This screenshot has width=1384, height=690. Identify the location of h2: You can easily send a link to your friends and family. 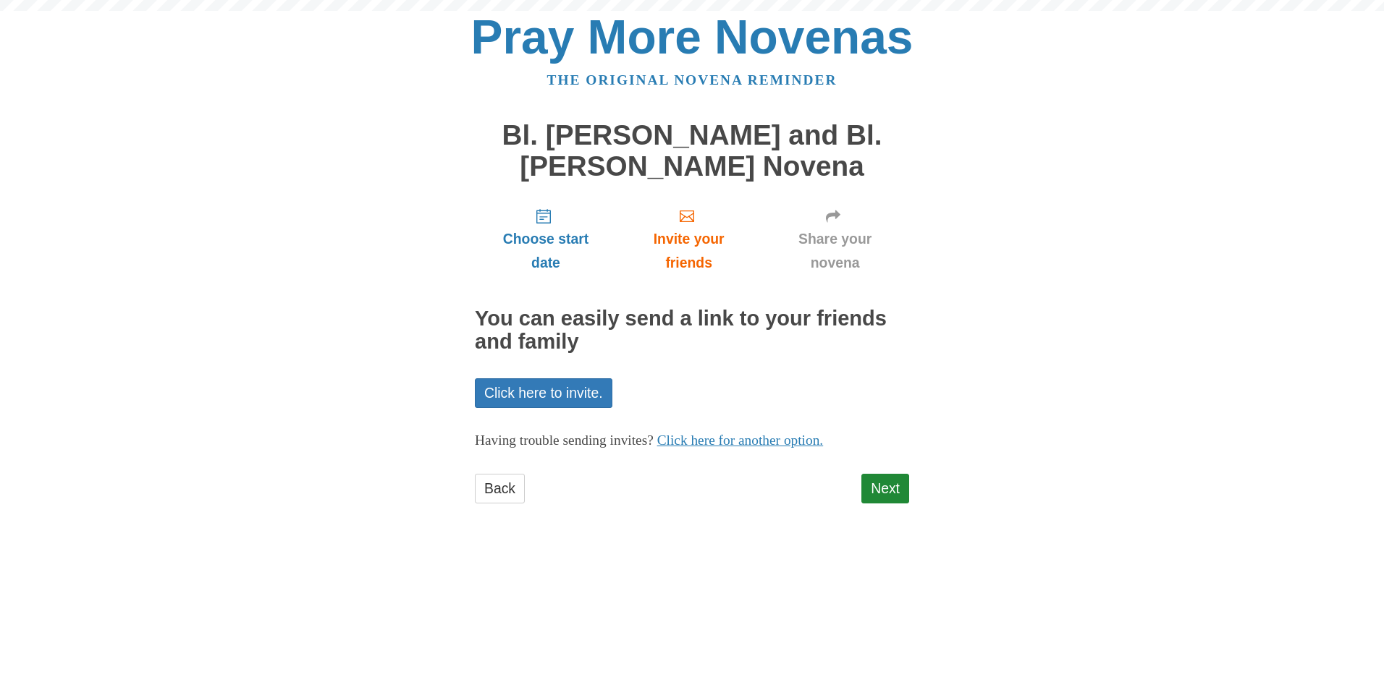
(692, 331).